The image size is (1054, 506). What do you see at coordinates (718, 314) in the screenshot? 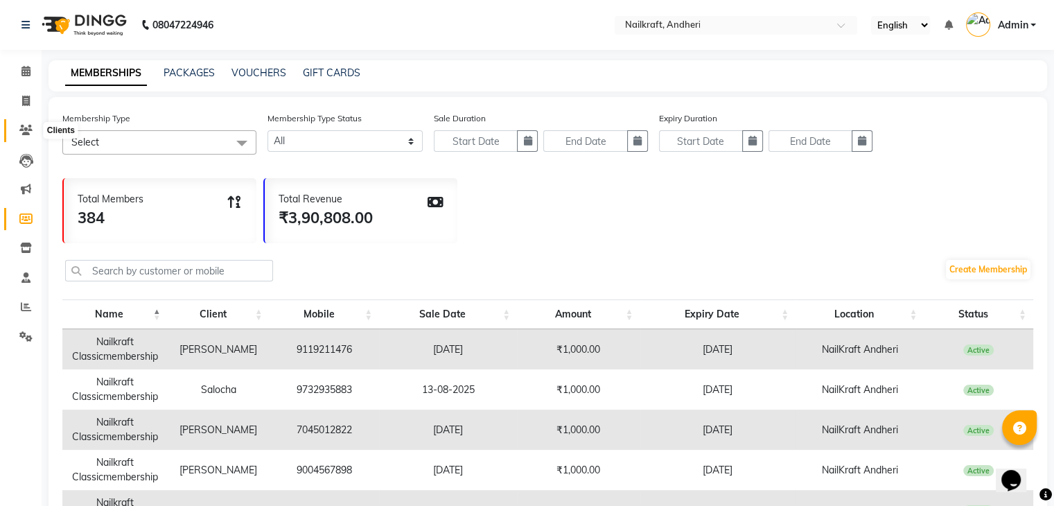
I see `th: Expiry Date: activate to sort column ascending` at bounding box center [718, 314].